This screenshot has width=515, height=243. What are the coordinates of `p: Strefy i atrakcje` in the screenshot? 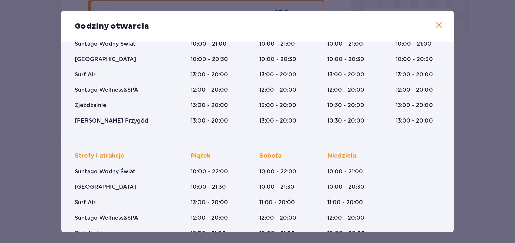 It's located at (100, 156).